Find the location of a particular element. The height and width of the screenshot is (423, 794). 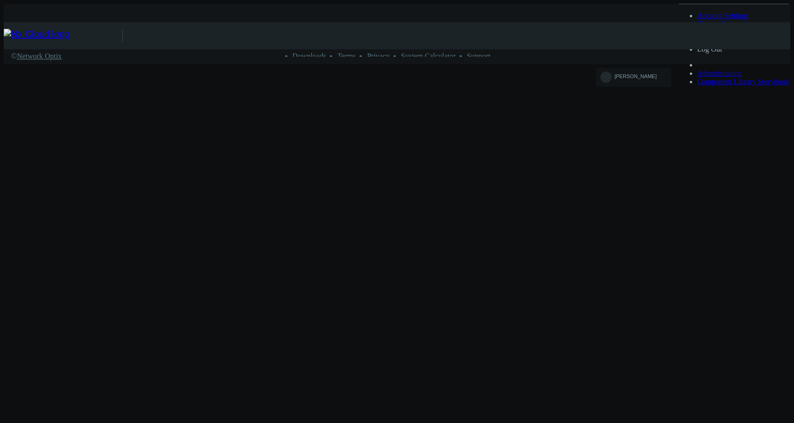

a: Terms is located at coordinates (346, 56).